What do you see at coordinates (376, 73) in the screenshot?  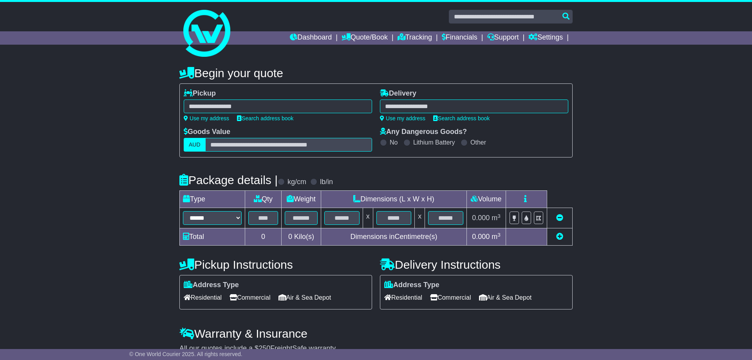 I see `h4: Begin your quote` at bounding box center [376, 73].